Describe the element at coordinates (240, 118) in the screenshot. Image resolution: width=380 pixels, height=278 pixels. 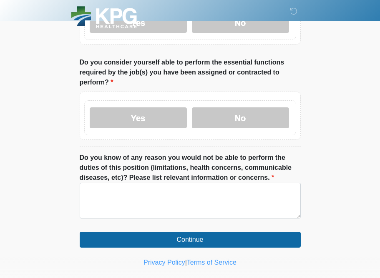
I see `label: No` at that location.